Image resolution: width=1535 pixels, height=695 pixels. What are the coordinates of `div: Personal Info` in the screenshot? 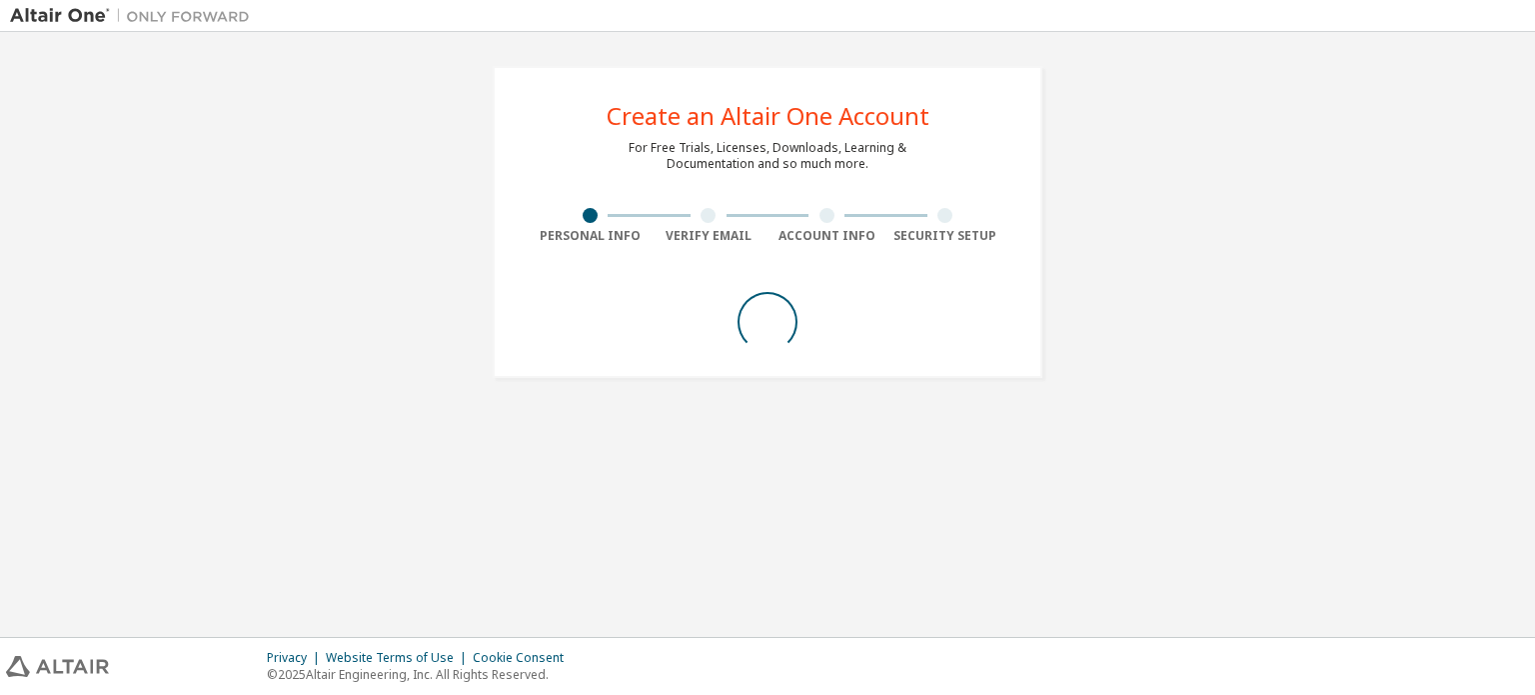 It's located at (590, 236).